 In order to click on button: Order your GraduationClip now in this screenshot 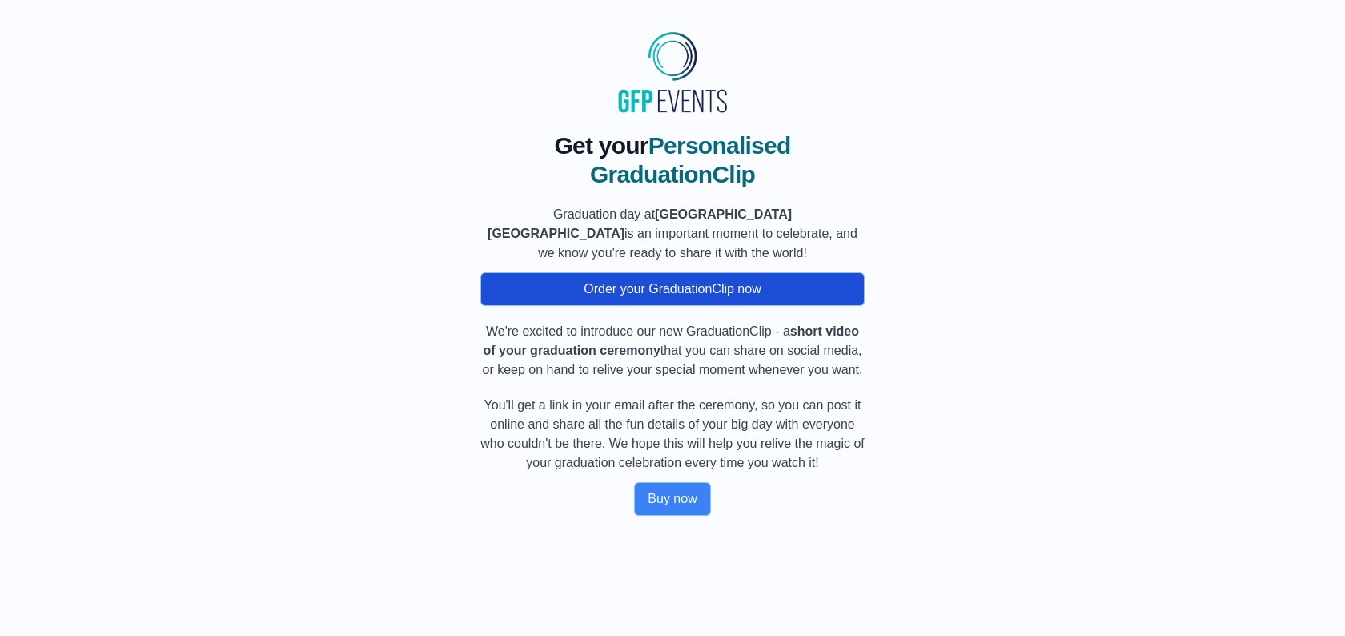, I will do `click(672, 289)`.